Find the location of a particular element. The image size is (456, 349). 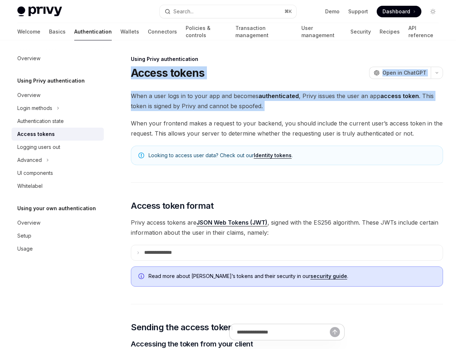

a: Welcome is located at coordinates (29, 32).